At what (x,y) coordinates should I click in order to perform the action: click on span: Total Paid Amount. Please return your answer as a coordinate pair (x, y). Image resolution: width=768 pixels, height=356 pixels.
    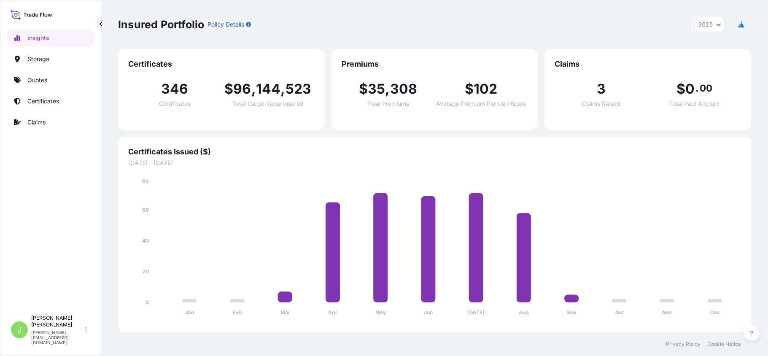
    Looking at the image, I should click on (695, 104).